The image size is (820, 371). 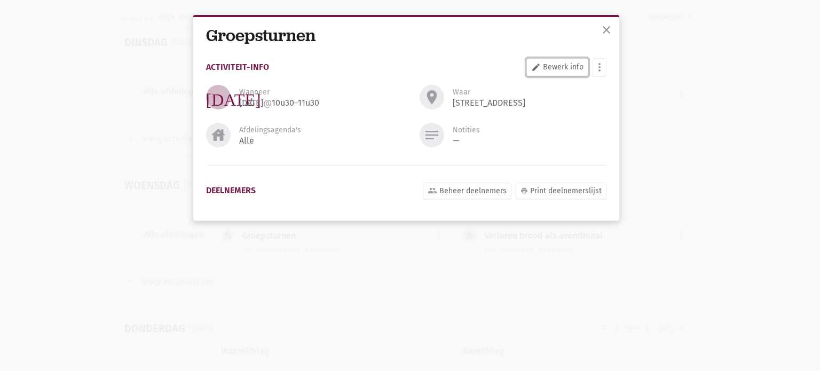 I want to click on div: deelnemers, so click(x=231, y=190).